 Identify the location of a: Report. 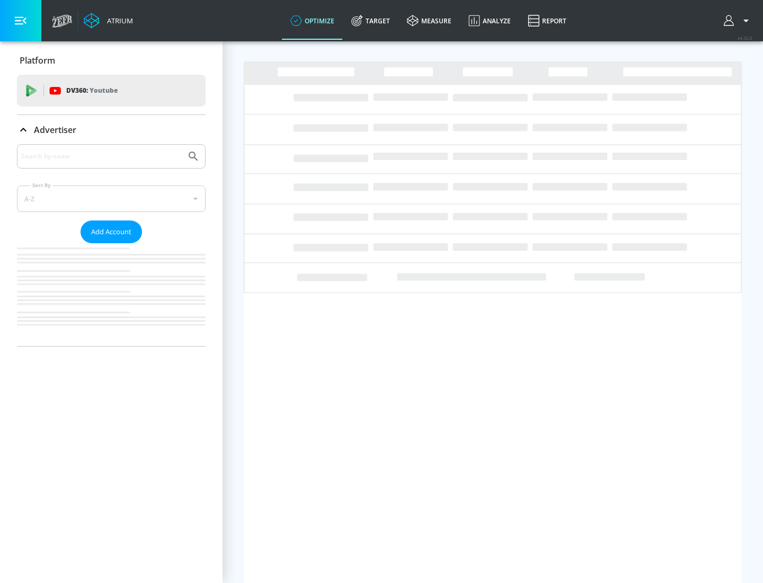
(547, 21).